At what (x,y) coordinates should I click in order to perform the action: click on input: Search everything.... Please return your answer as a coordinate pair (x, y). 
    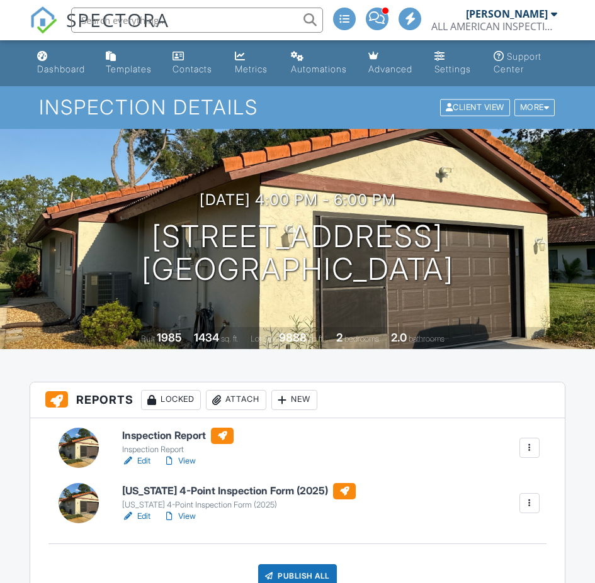
    Looking at the image, I should click on (197, 20).